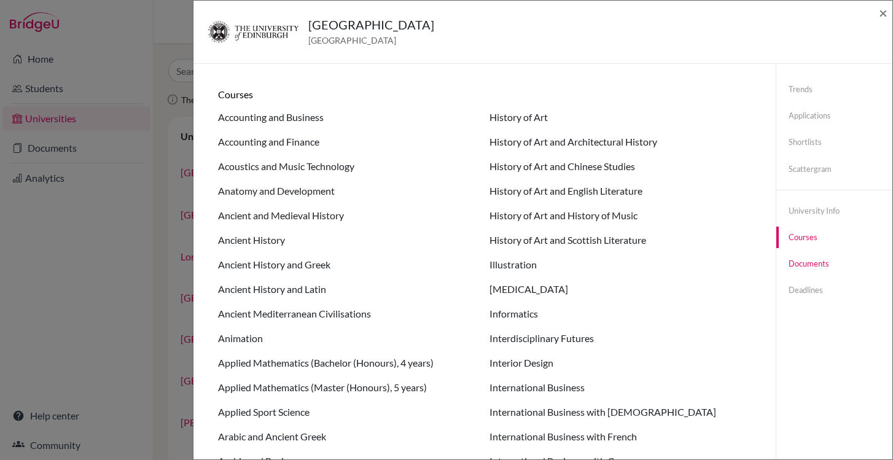 The width and height of the screenshot is (893, 460). Describe the element at coordinates (834, 115) in the screenshot. I see `a: Applications` at that location.